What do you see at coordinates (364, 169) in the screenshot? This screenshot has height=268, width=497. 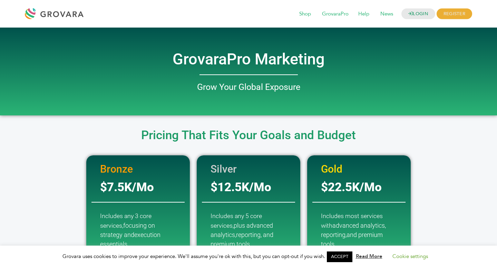 I see `h2: Gold` at bounding box center [364, 169].